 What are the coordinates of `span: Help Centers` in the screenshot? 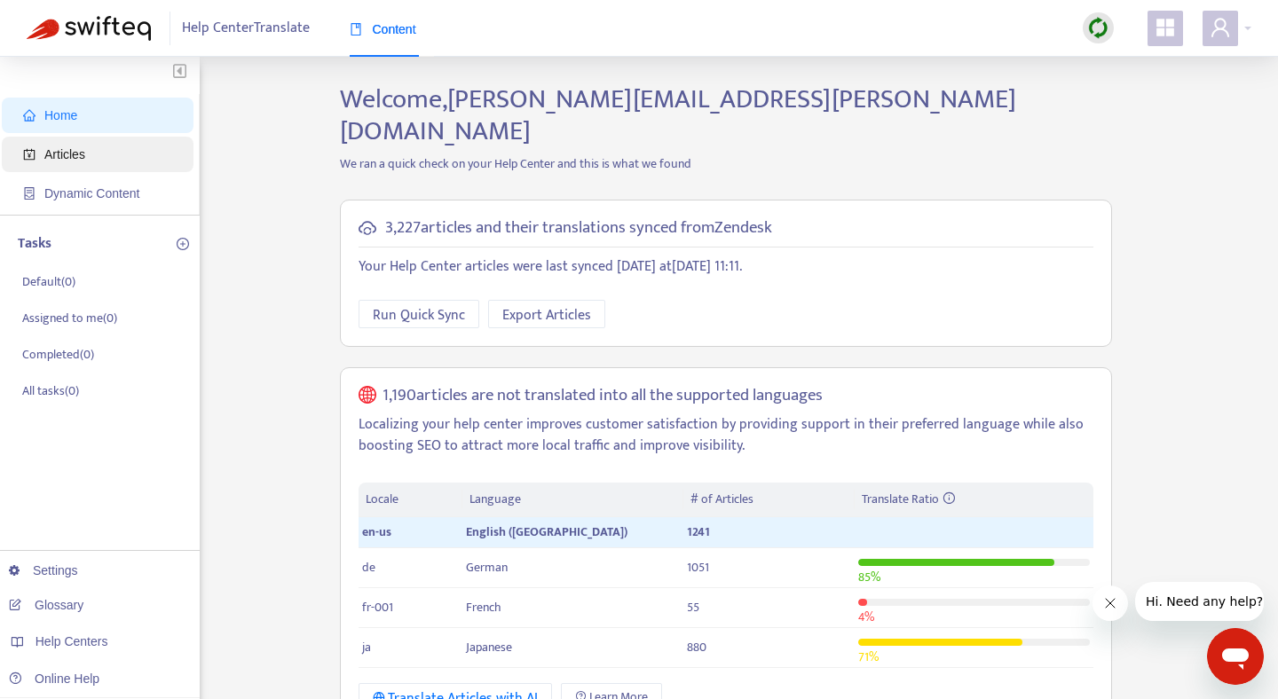 It's located at (72, 641).